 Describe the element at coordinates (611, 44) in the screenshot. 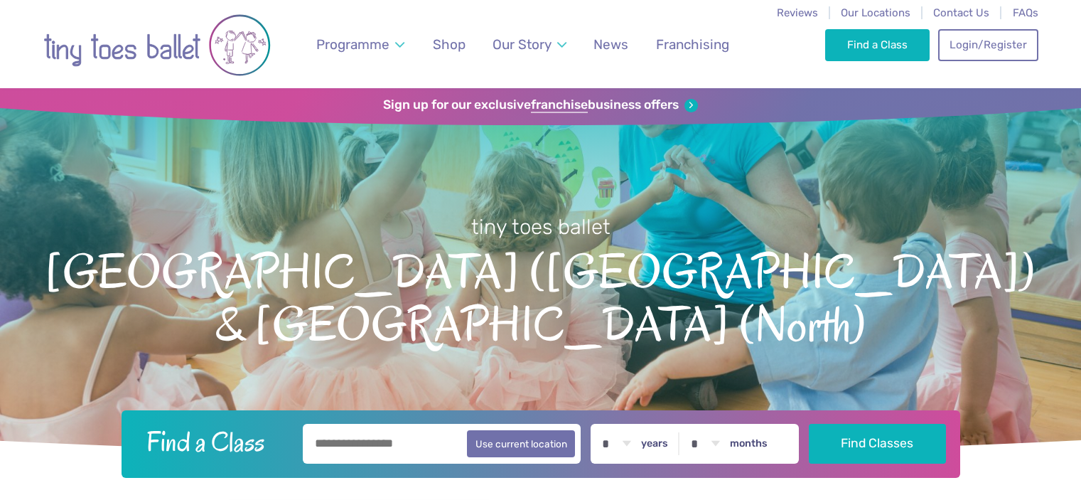

I see `a: News` at that location.